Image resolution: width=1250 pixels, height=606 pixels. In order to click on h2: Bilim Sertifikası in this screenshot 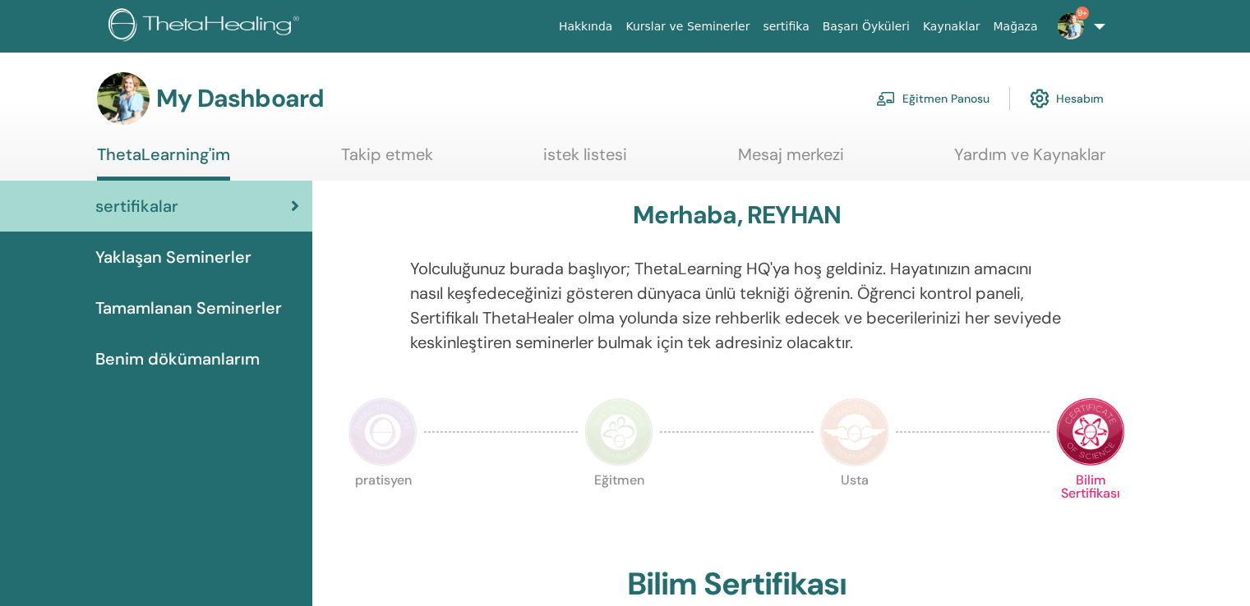, I will do `click(736, 585)`.